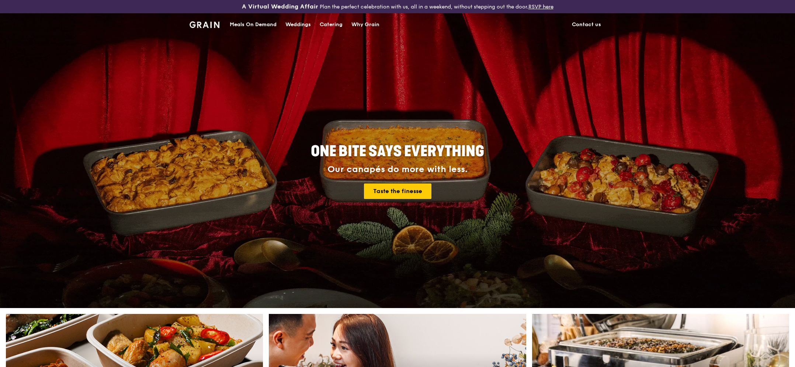 The width and height of the screenshot is (795, 367). Describe the element at coordinates (331, 25) in the screenshot. I see `a: Catering` at that location.